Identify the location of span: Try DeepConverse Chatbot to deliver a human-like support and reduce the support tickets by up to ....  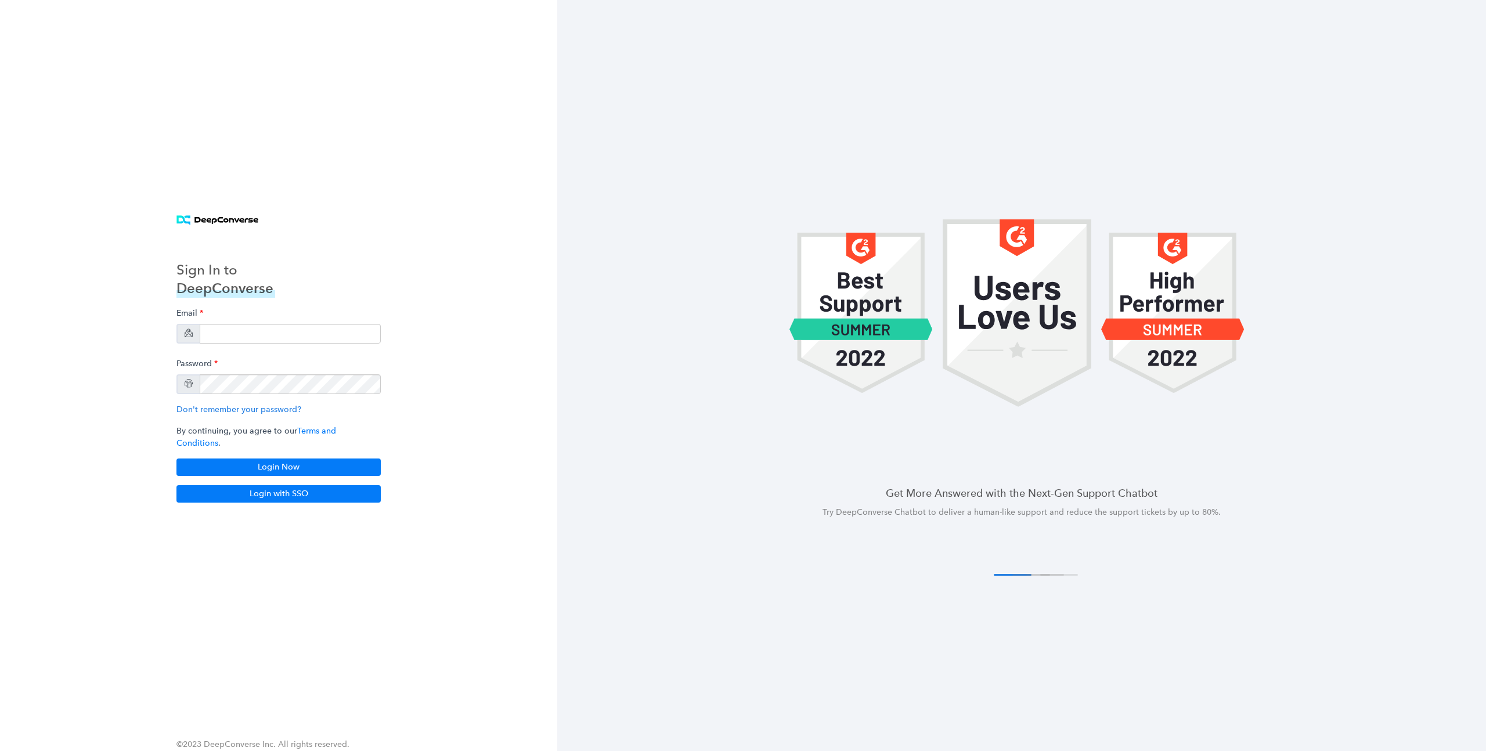
(1022, 512).